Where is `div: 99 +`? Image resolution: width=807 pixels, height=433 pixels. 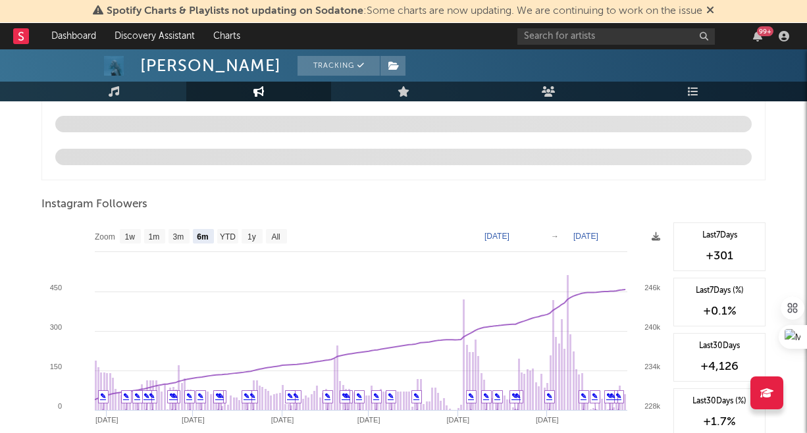 div: 99 + is located at coordinates (765, 31).